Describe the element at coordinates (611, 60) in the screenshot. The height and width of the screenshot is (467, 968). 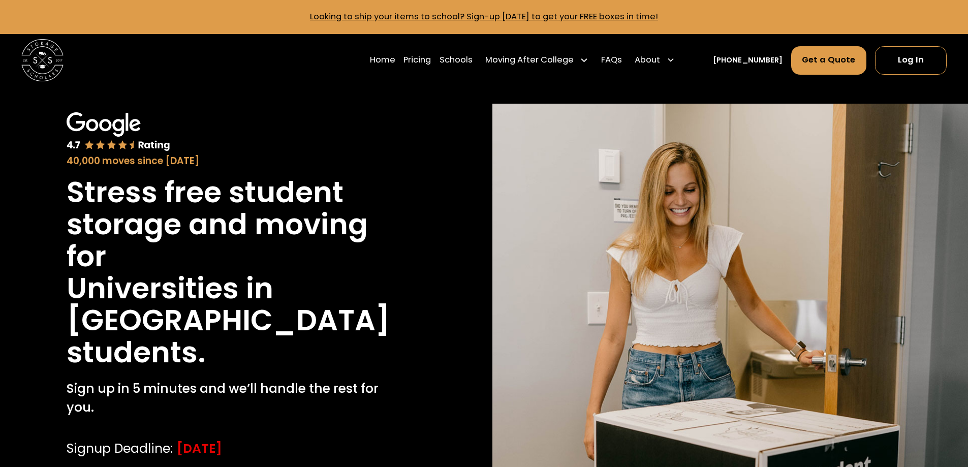
I see `a: FAQs` at that location.